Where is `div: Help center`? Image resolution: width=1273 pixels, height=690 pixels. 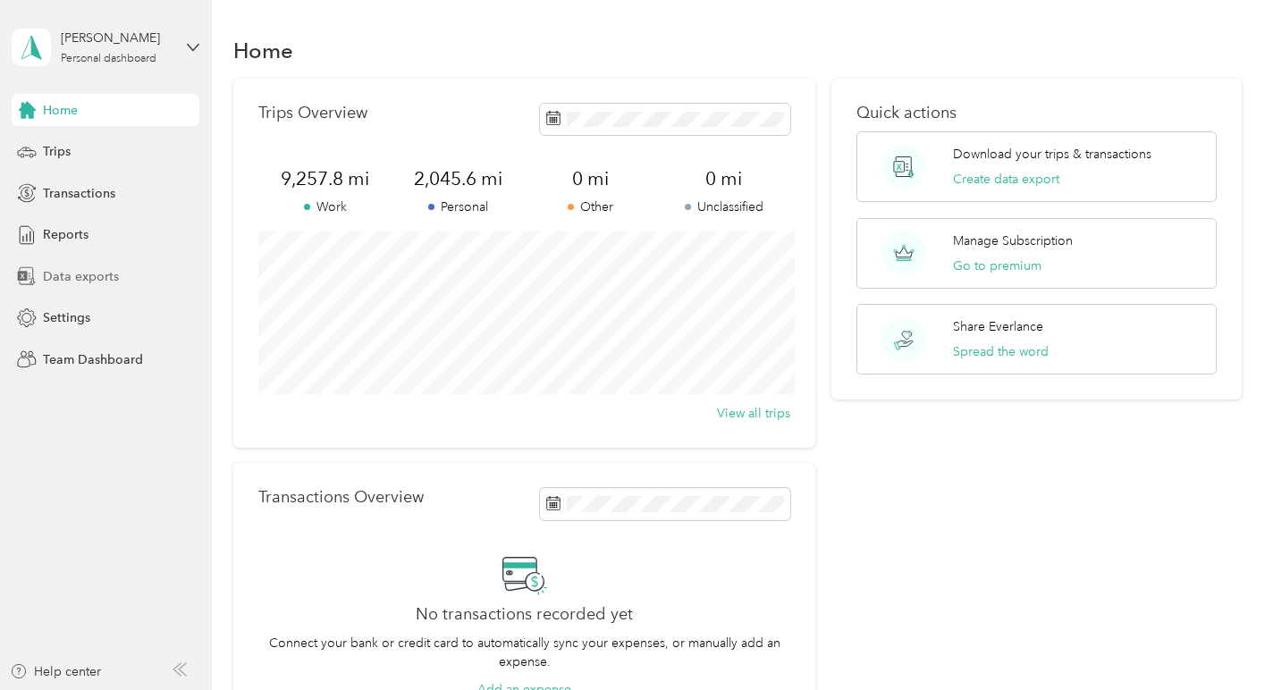 div: Help center is located at coordinates (55, 672).